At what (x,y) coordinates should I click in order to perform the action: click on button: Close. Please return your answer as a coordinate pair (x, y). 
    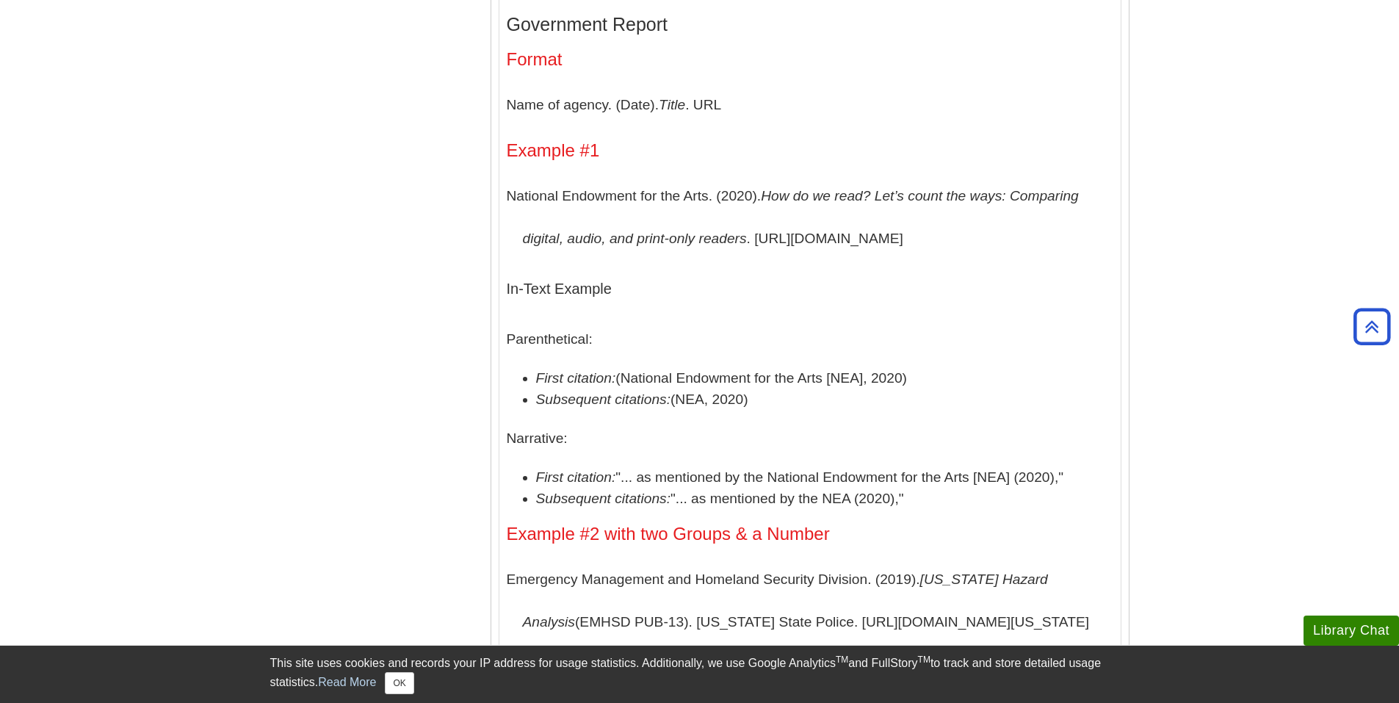
    Looking at the image, I should click on (399, 683).